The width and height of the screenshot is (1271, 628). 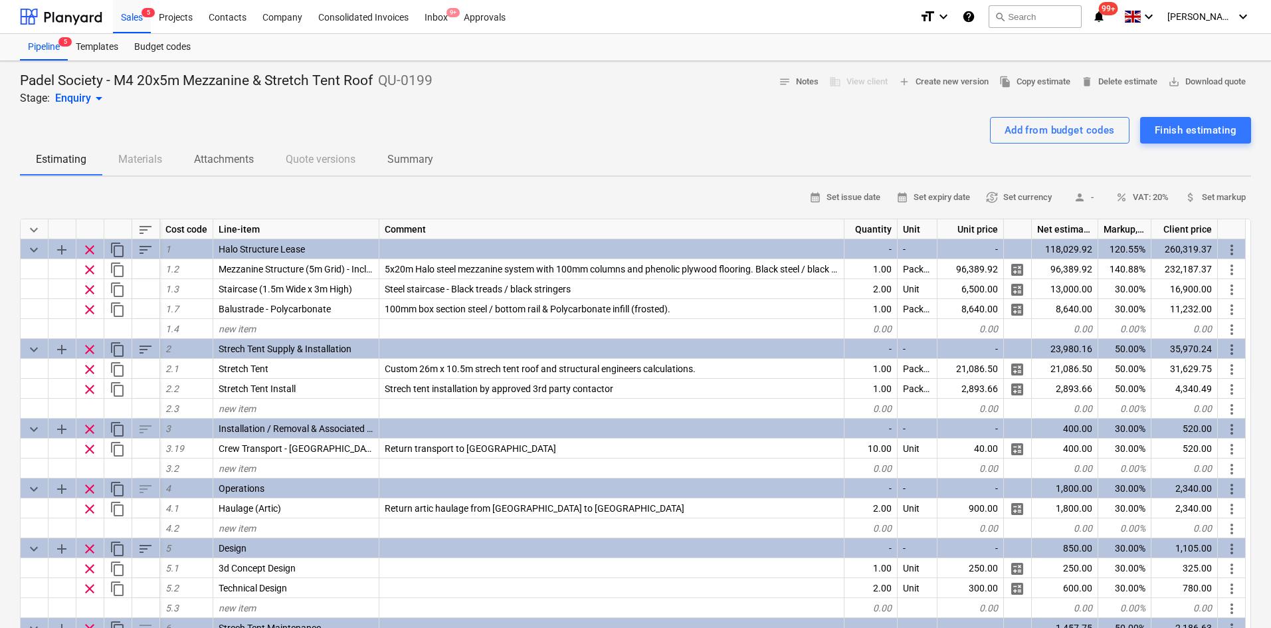 What do you see at coordinates (785, 82) in the screenshot?
I see `span: notes` at bounding box center [785, 82].